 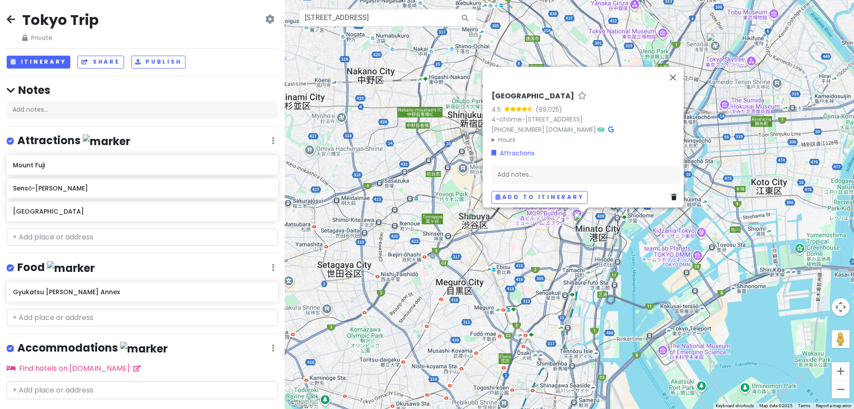 I want to click on button: Drag Pegman onto the map to open Street View, so click(x=840, y=339).